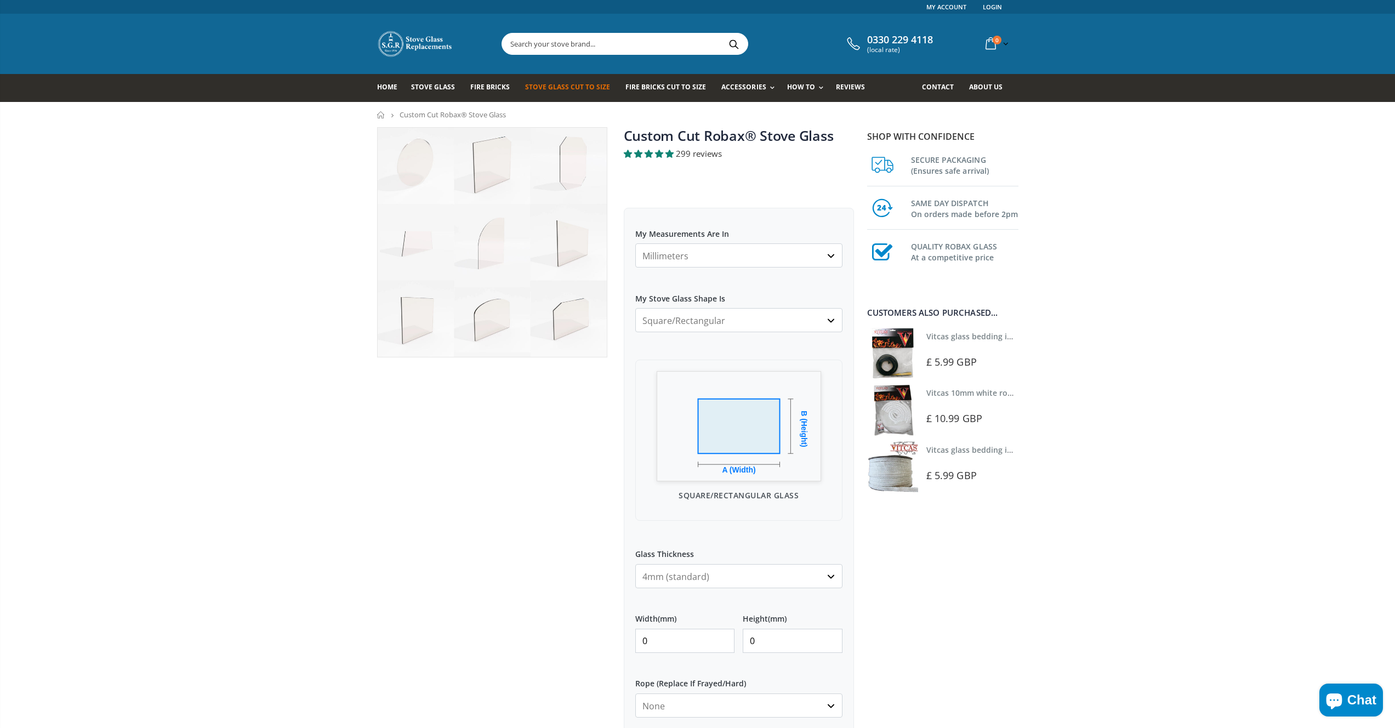 Image resolution: width=1395 pixels, height=728 pixels. I want to click on div: Customers also purchased..., so click(943, 312).